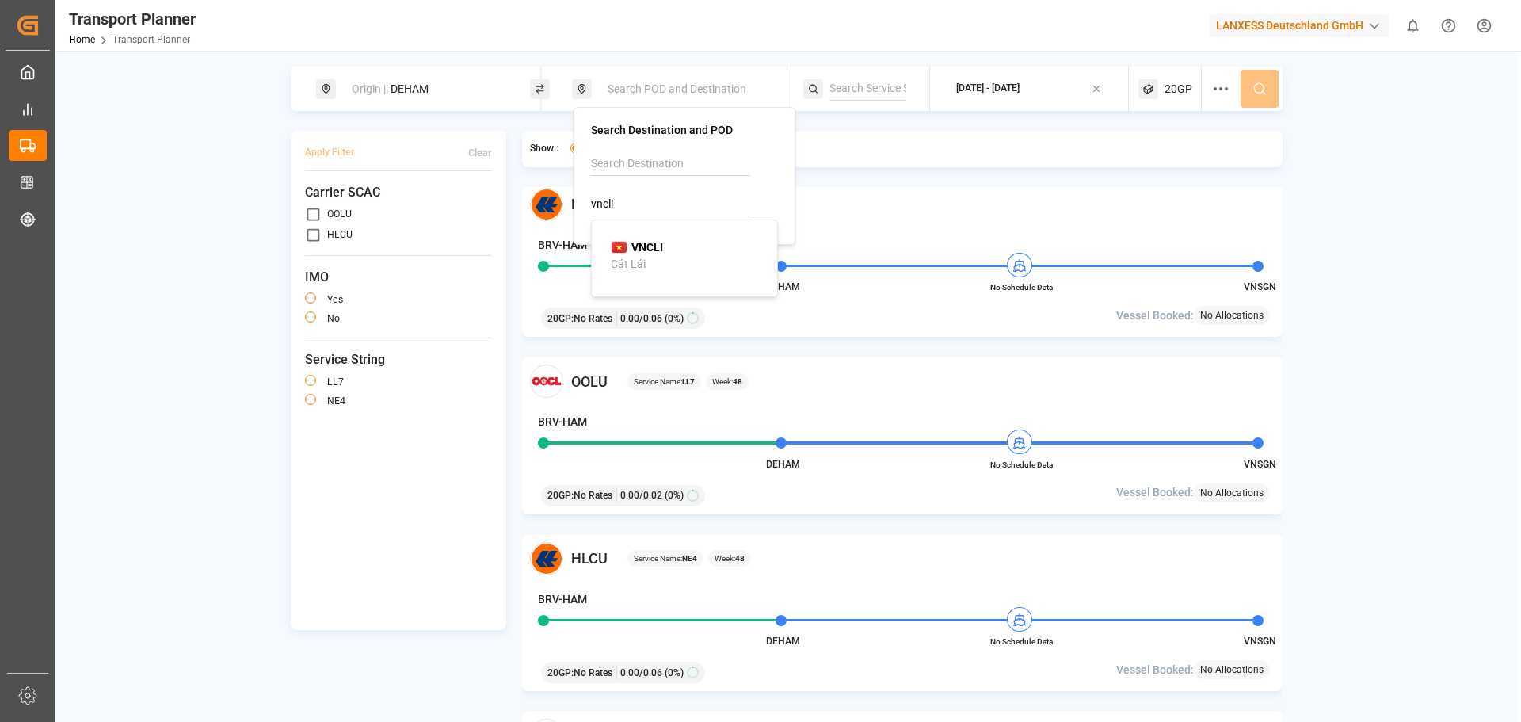 This screenshot has width=1521, height=722. I want to click on button: Clear, so click(480, 152).